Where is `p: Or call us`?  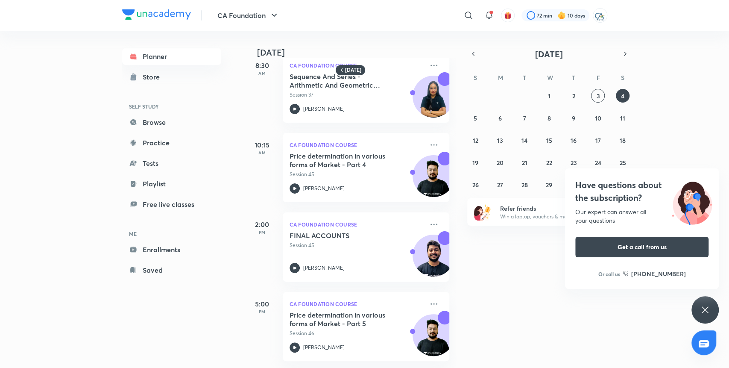 p: Or call us is located at coordinates (609, 274).